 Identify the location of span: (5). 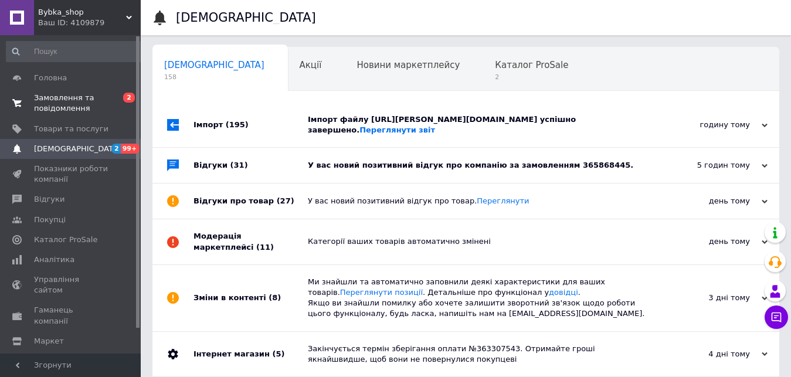
(278, 353).